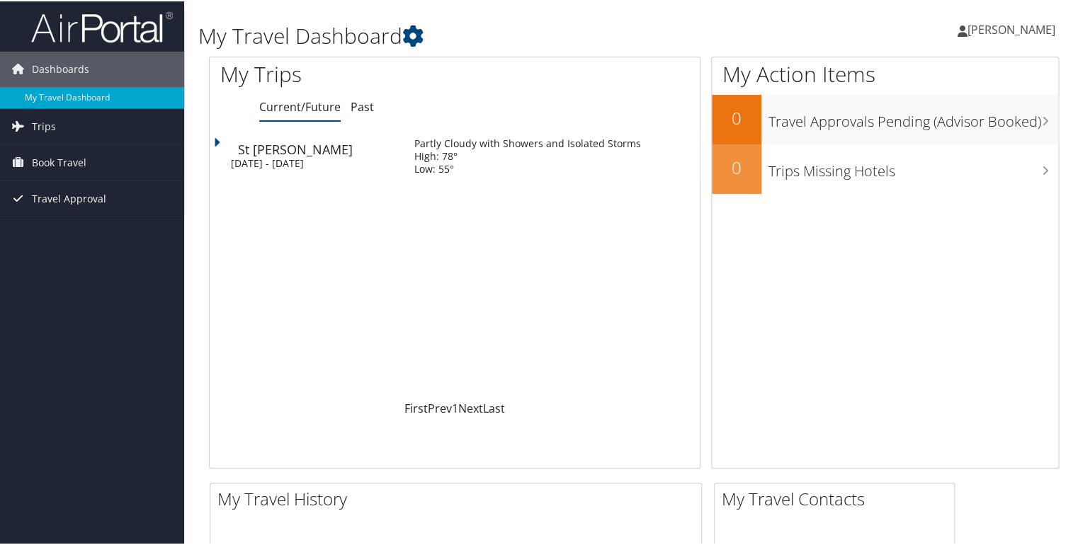 The height and width of the screenshot is (545, 1078). What do you see at coordinates (913, 166) in the screenshot?
I see `h3: Trips Missing Hotels` at bounding box center [913, 166].